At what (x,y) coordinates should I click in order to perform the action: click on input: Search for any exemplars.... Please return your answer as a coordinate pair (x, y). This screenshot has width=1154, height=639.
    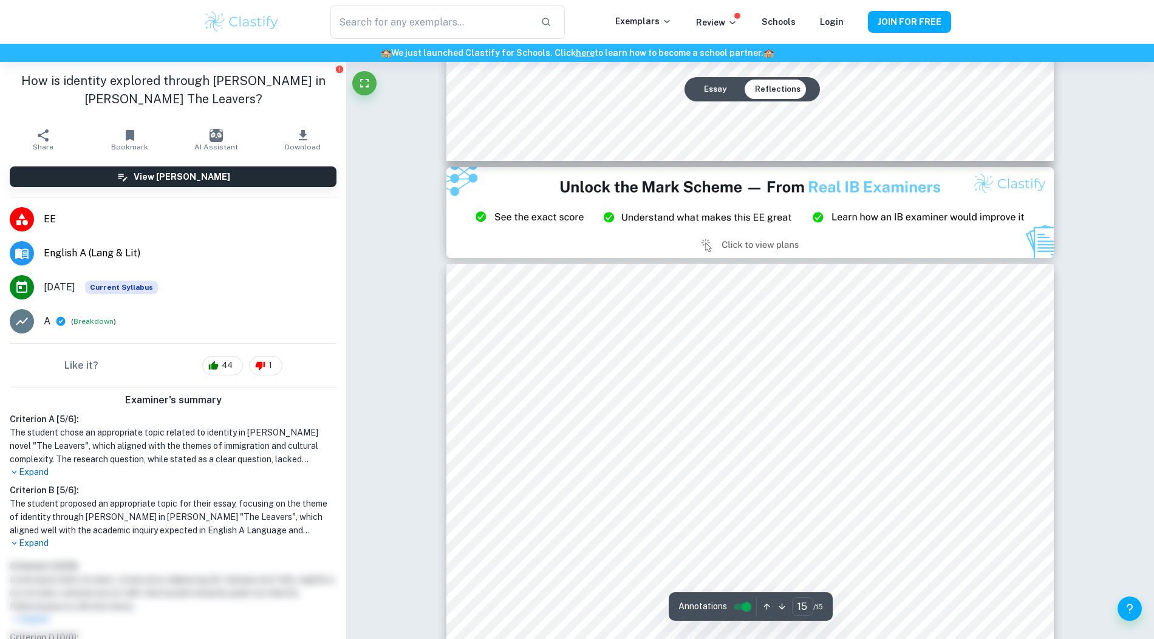
    Looking at the image, I should click on (430, 22).